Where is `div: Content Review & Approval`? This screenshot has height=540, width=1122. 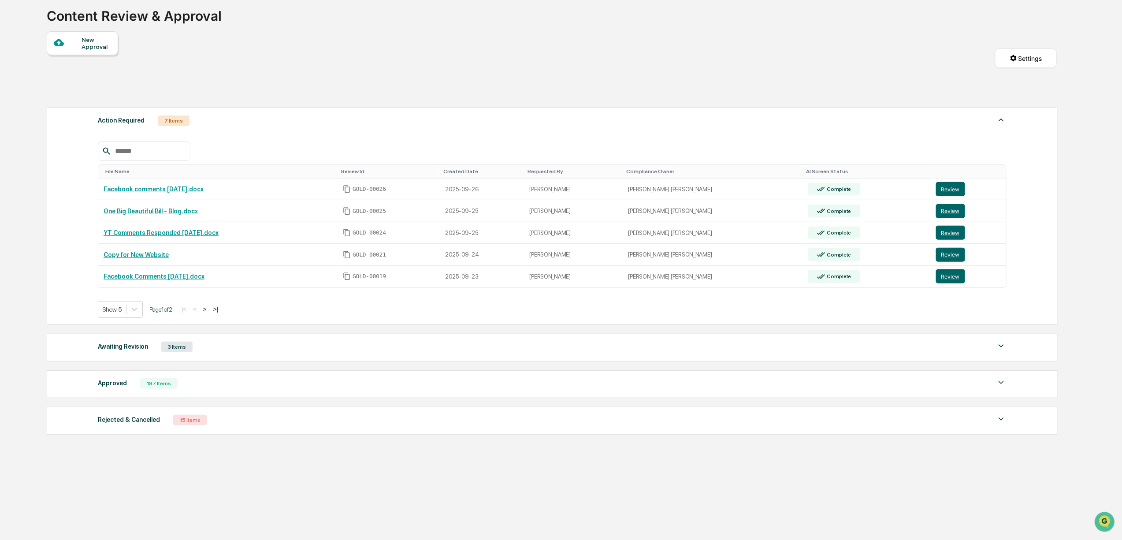 div: Content Review & Approval is located at coordinates (134, 12).